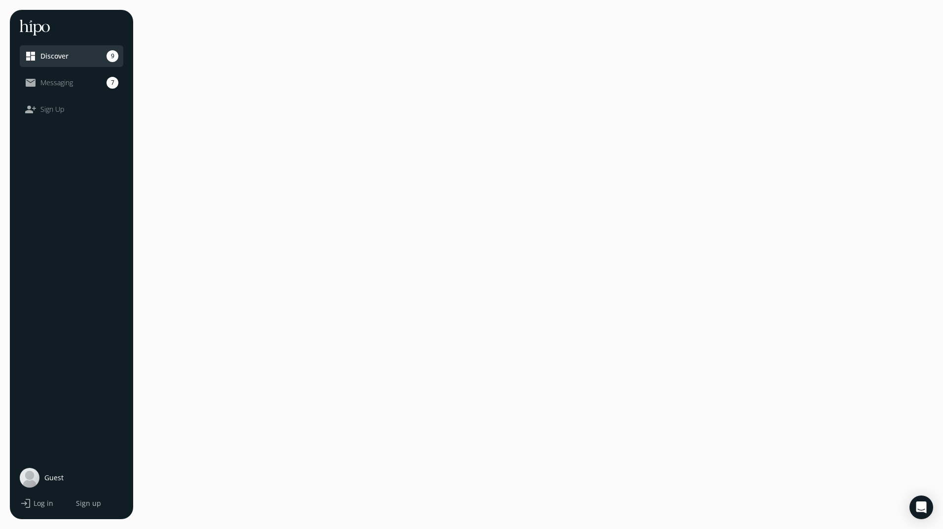 This screenshot has height=529, width=943. What do you see at coordinates (44, 504) in the screenshot?
I see `a: loginLog in` at bounding box center [44, 504].